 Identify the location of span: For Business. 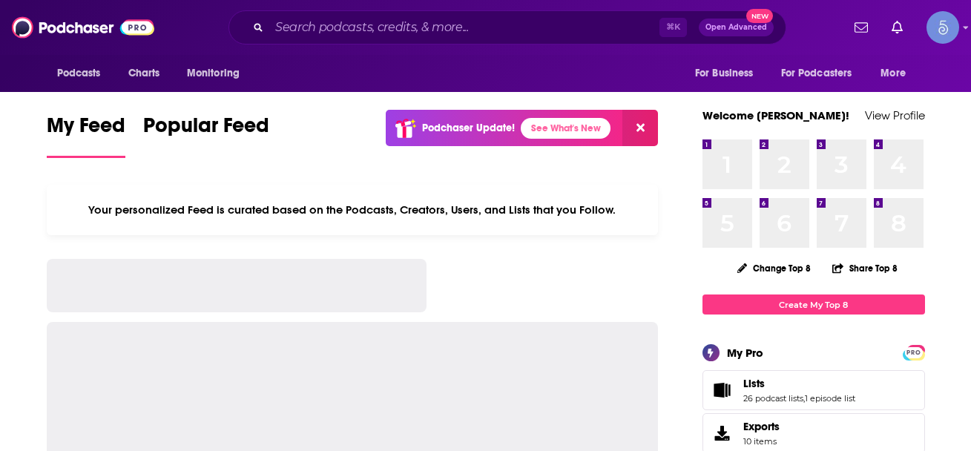
(724, 73).